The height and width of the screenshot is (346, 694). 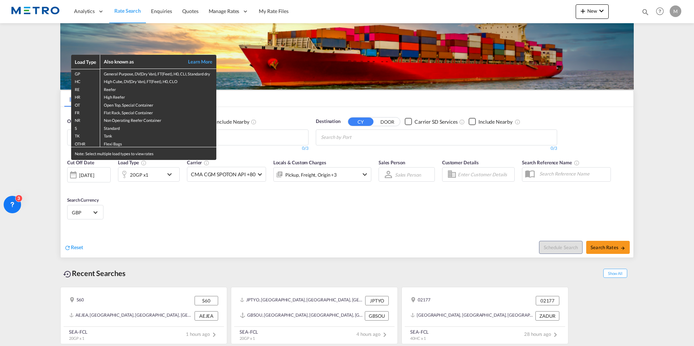 What do you see at coordinates (158, 127) in the screenshot?
I see `td: Standard` at bounding box center [158, 127].